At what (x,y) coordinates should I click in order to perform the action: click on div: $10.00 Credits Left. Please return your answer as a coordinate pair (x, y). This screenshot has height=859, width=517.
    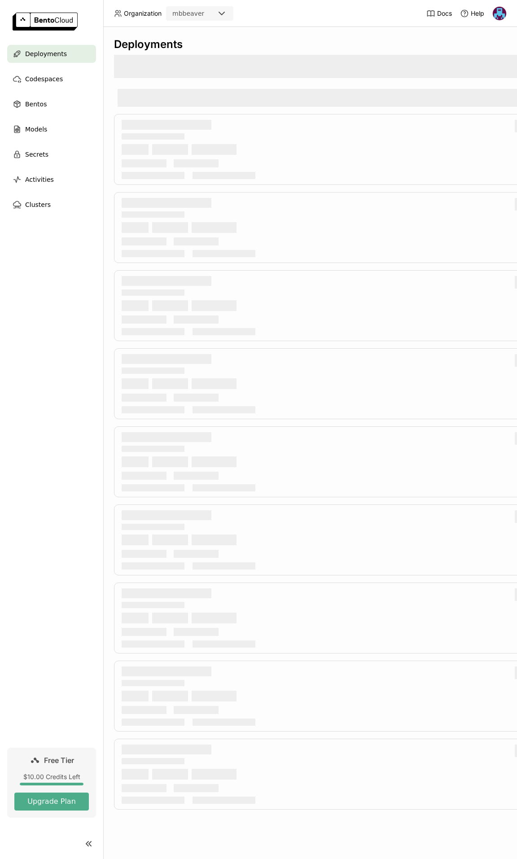
    Looking at the image, I should click on (52, 777).